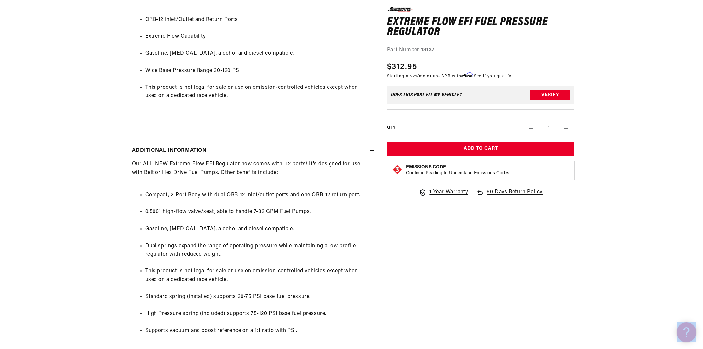 The image size is (703, 349). What do you see at coordinates (458, 173) in the screenshot?
I see `p: Continue Reading to Understand Emissions Codes` at bounding box center [458, 173].